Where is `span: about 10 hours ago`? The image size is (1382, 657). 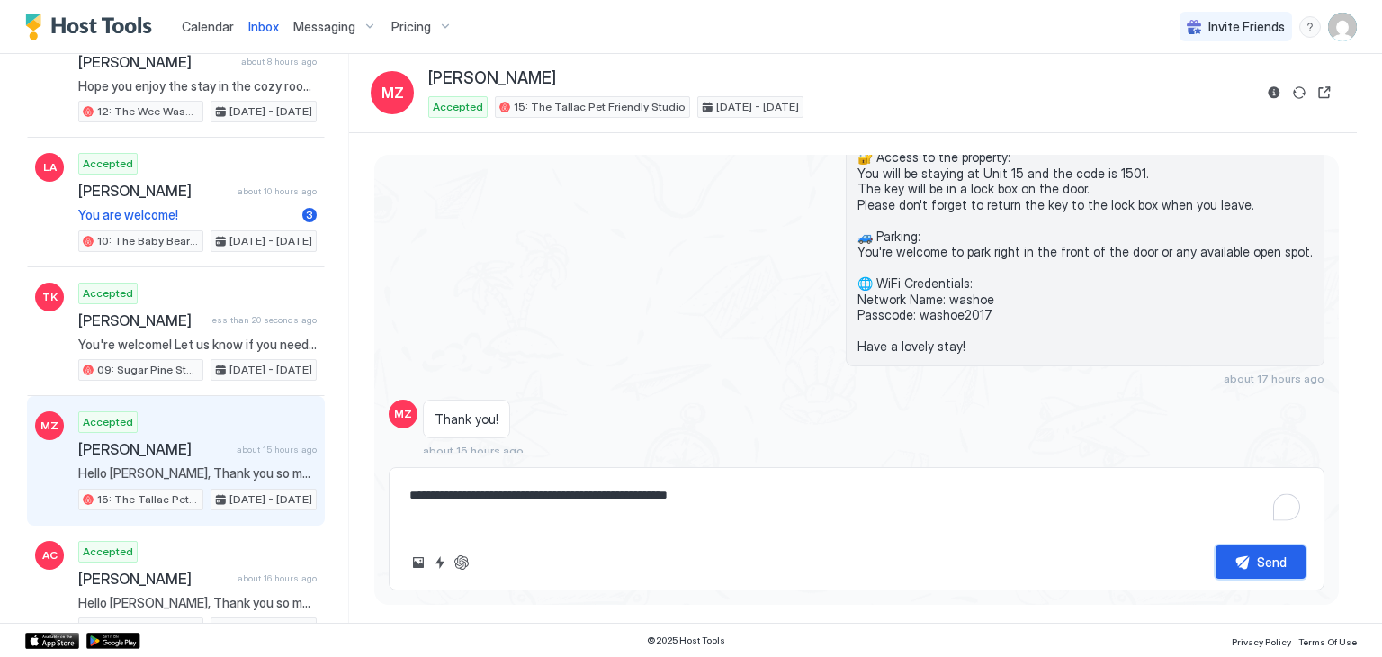
span: about 10 hours ago is located at coordinates (277, 191).